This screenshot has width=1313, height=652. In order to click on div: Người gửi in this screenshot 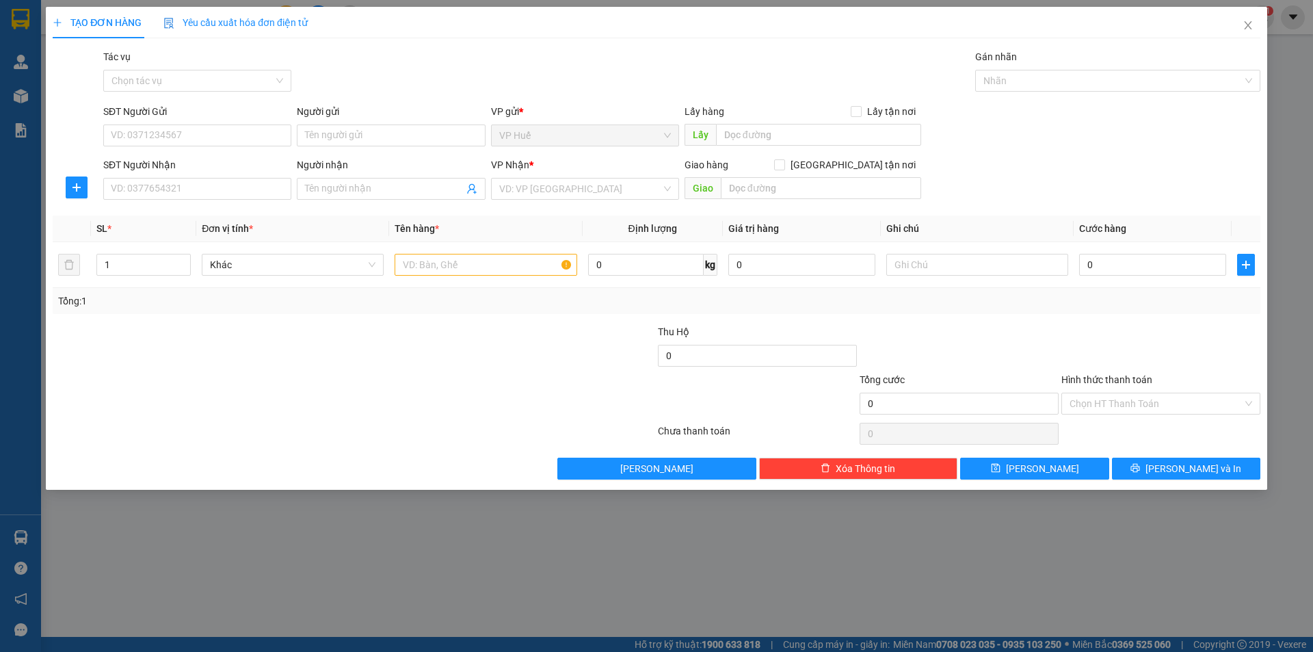, I will do `click(391, 112)`.